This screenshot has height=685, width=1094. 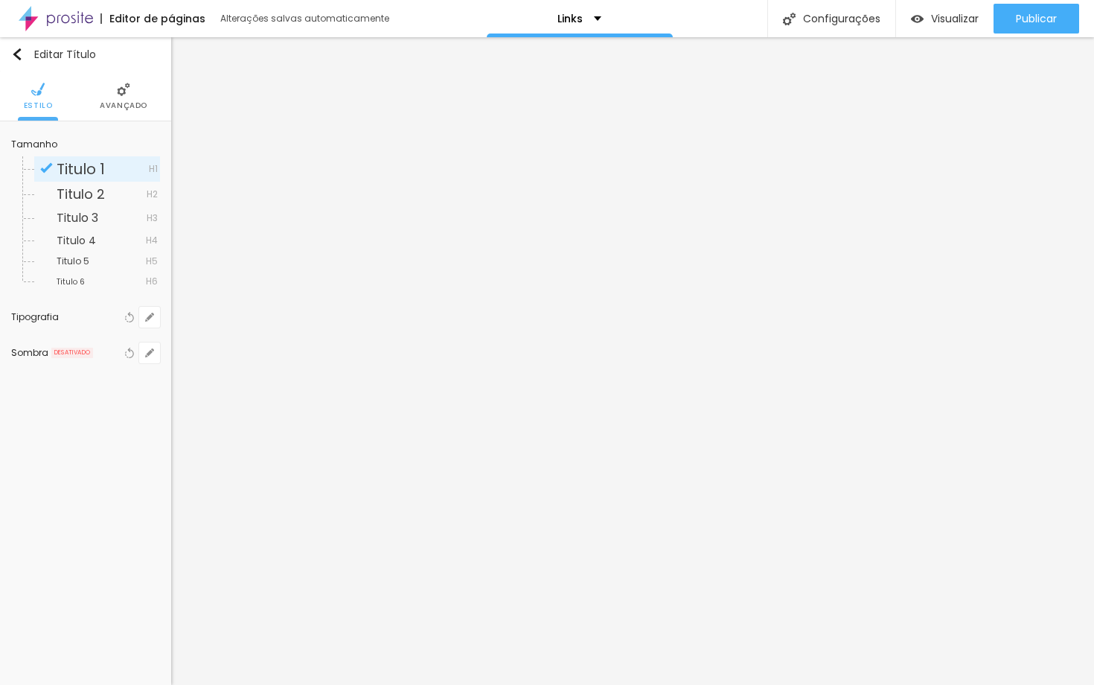 I want to click on span: Estilo, so click(x=38, y=106).